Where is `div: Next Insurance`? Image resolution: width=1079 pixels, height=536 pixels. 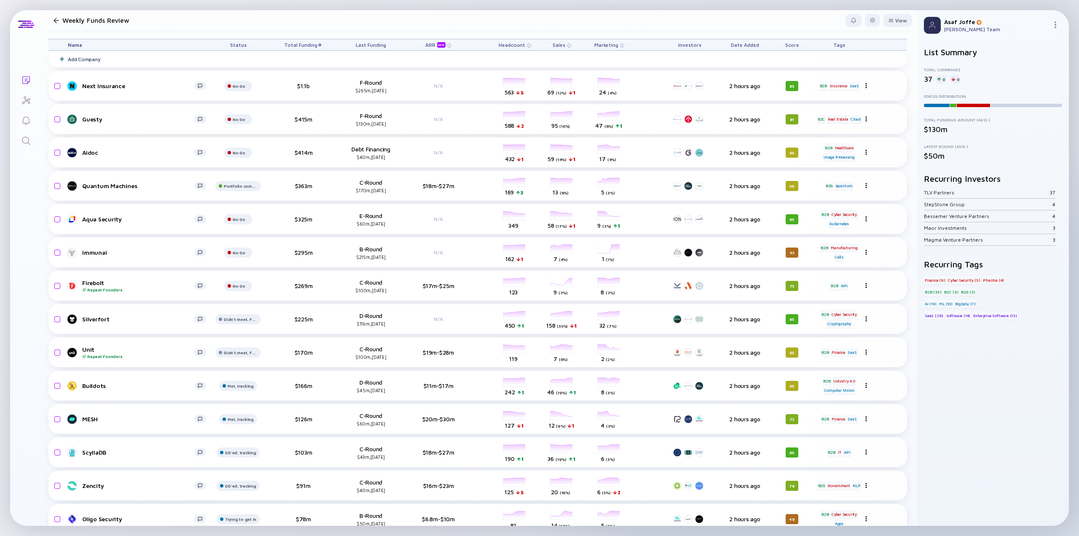 div: Next Insurance is located at coordinates (138, 86).